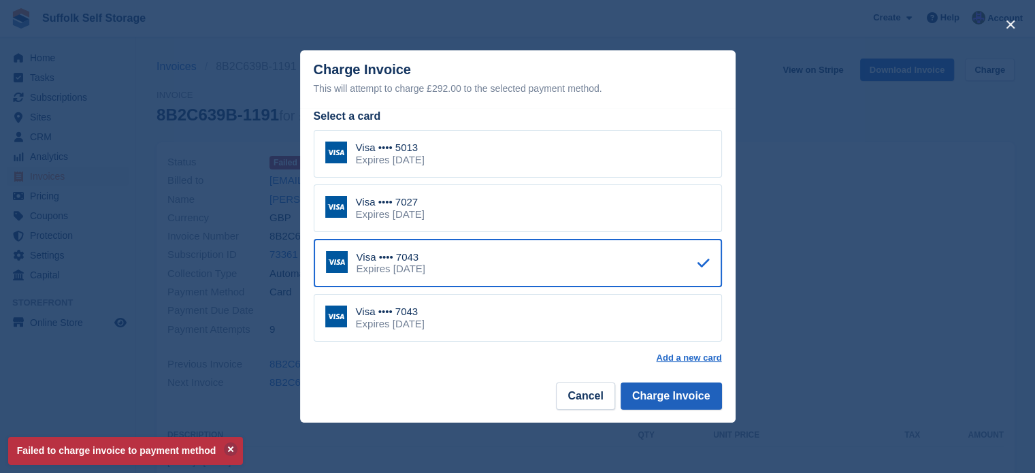  I want to click on div: Visa •••• 5013, so click(390, 148).